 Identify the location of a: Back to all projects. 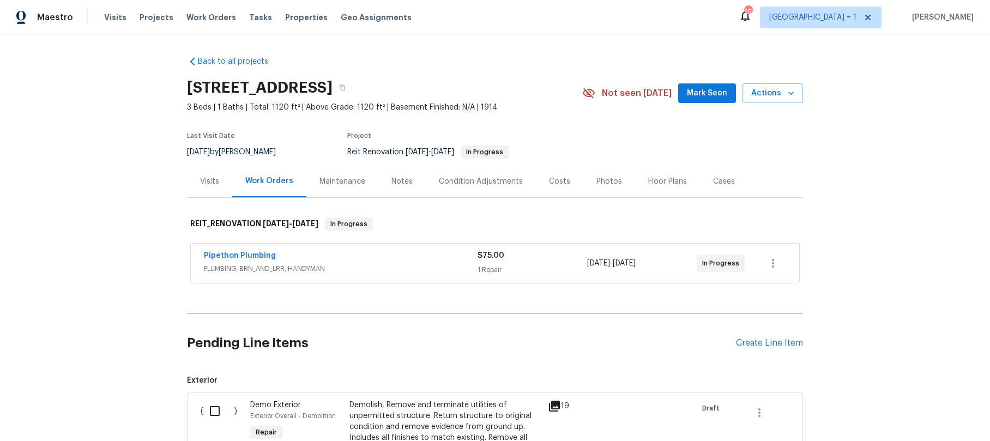
(239, 62).